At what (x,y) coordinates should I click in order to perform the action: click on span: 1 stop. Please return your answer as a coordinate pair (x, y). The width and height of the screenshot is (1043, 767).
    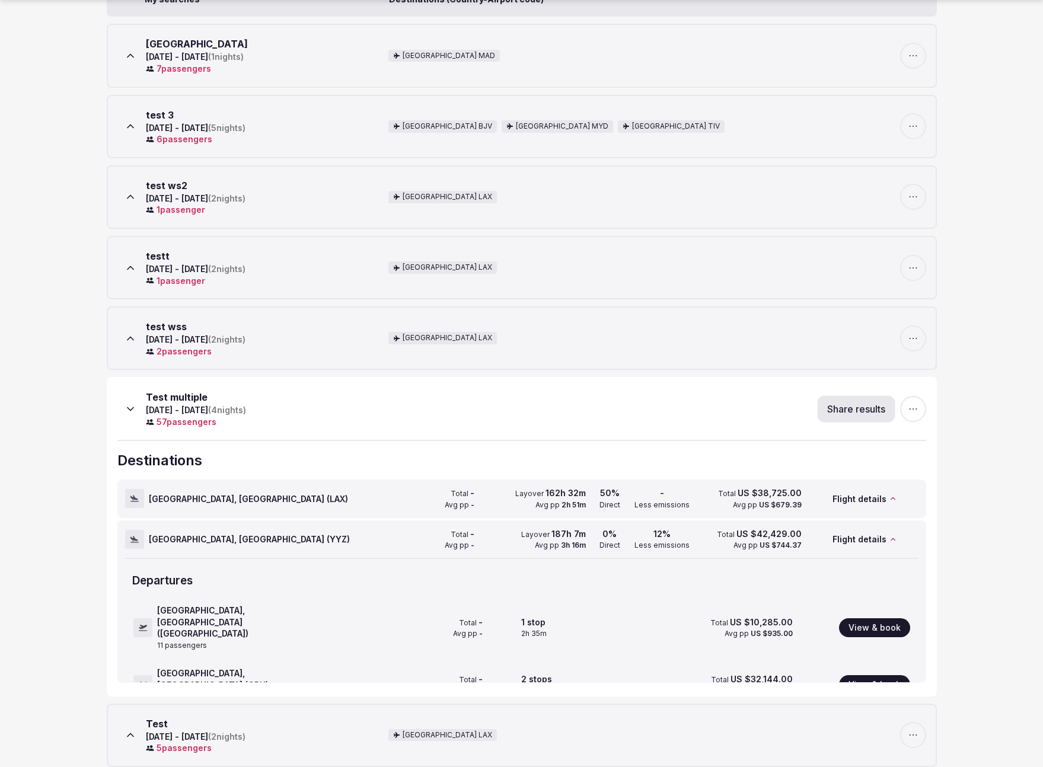
    Looking at the image, I should click on (533, 622).